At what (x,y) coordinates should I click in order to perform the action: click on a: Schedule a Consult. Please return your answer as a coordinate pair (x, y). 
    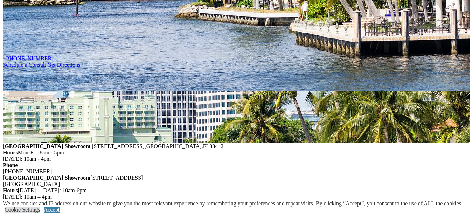
    Looking at the image, I should click on (25, 64).